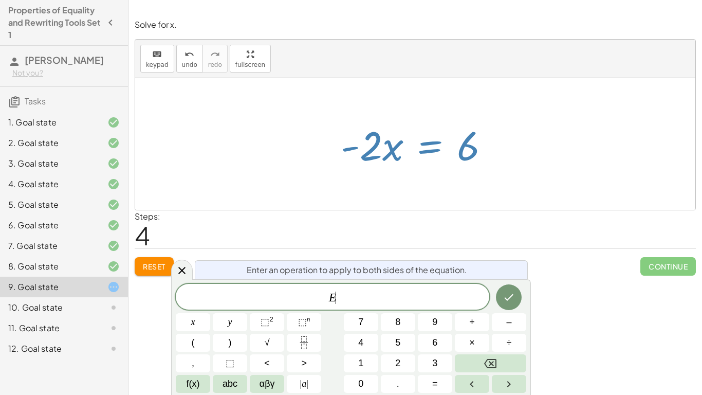  Describe the element at coordinates (304, 322) in the screenshot. I see `button: Superscript` at that location.